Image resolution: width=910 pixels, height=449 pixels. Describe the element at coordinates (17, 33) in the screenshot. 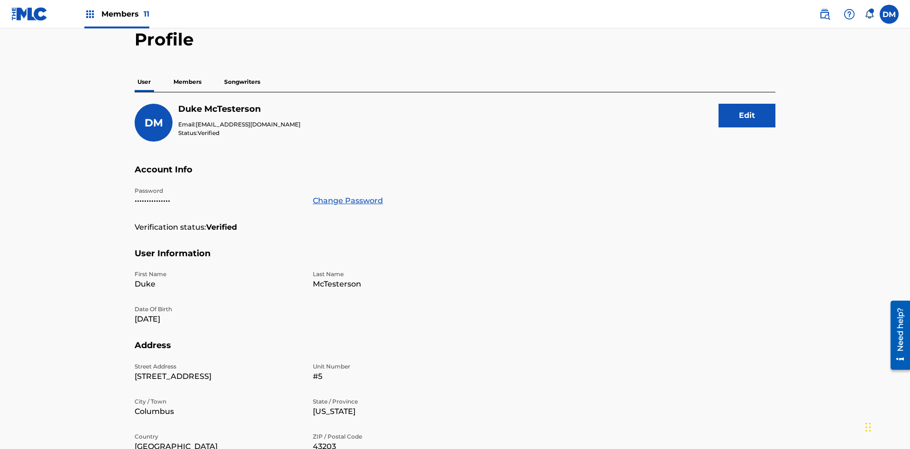

I see `div: Need help?` at that location.